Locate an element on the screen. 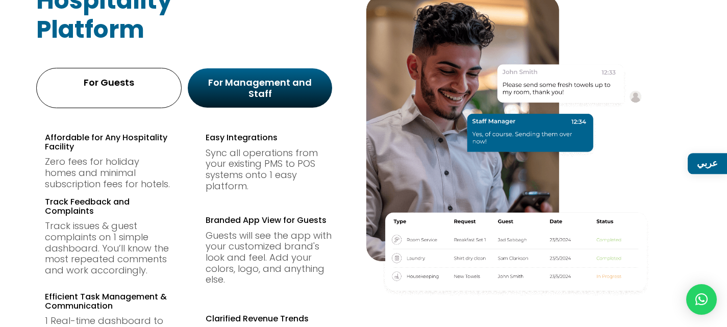  div: For Guests is located at coordinates (109, 83).